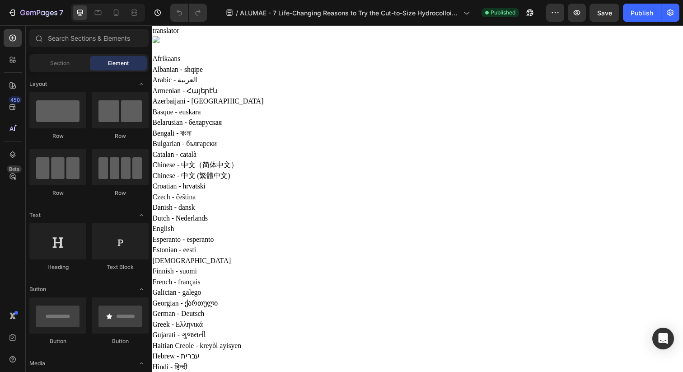  What do you see at coordinates (642, 13) in the screenshot?
I see `div: Publish` at bounding box center [642, 13].